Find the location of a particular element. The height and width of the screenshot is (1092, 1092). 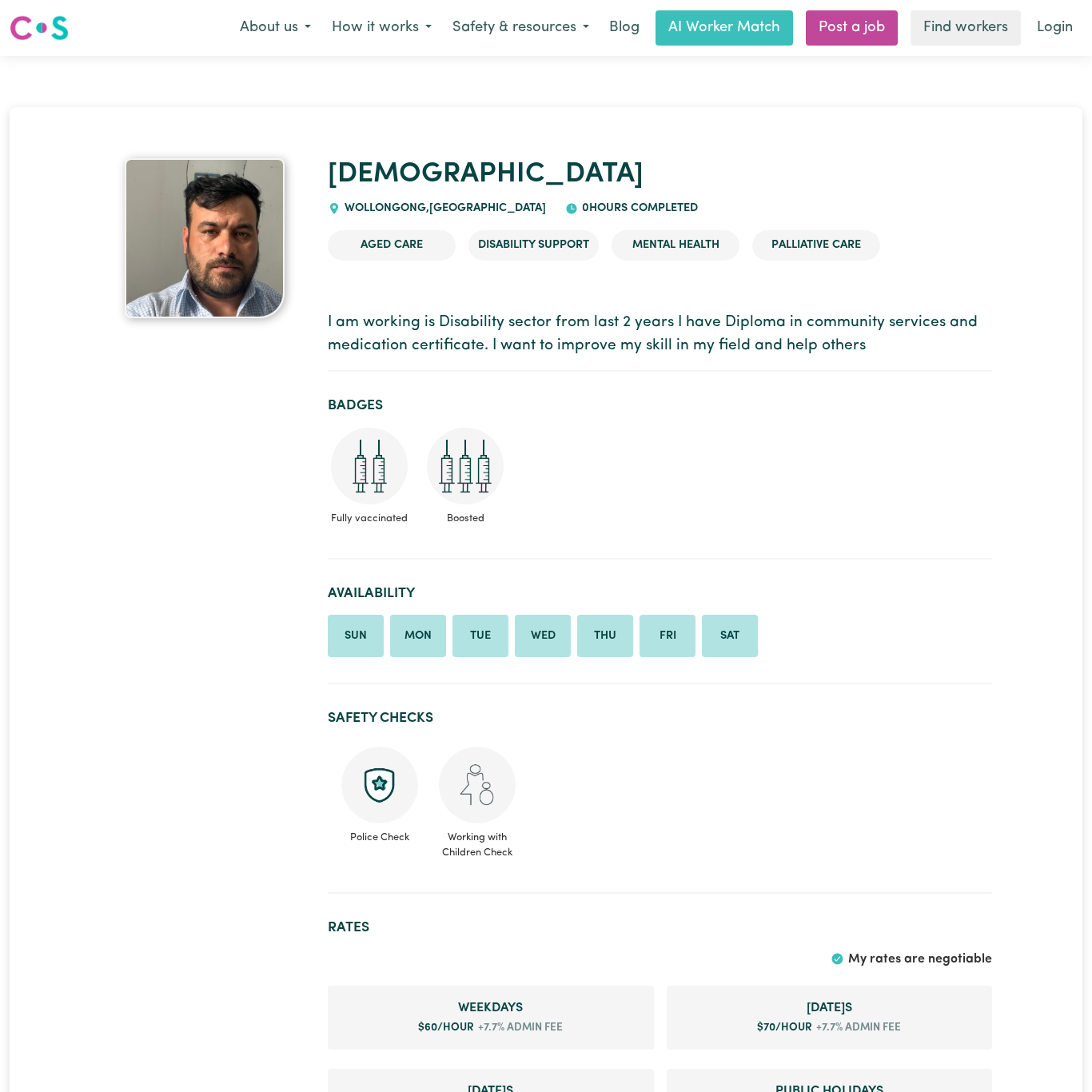

li: Available on Friday is located at coordinates (668, 637).